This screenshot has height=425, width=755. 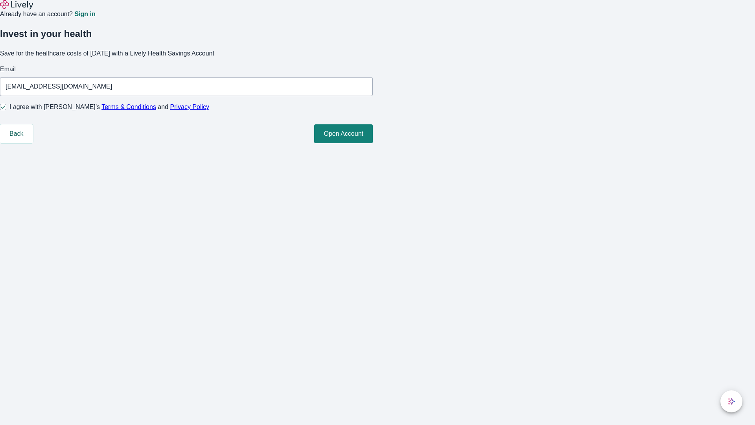 I want to click on a: Privacy Policy, so click(x=190, y=107).